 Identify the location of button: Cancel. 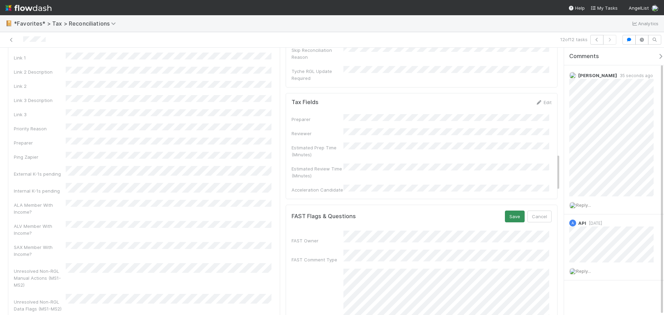
(540, 217).